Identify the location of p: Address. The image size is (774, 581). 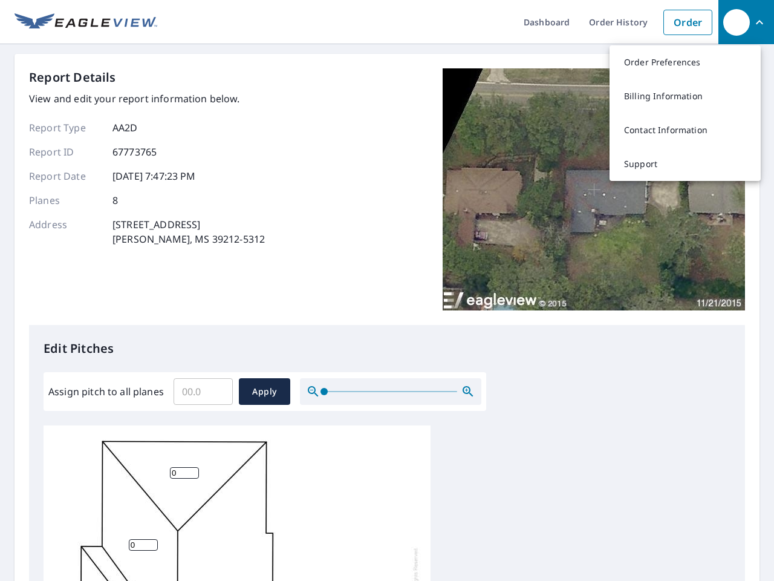
(65, 232).